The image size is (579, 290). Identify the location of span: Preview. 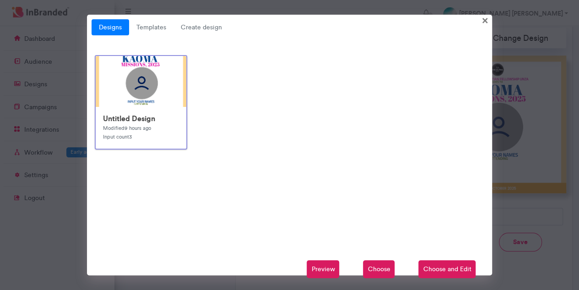
(323, 269).